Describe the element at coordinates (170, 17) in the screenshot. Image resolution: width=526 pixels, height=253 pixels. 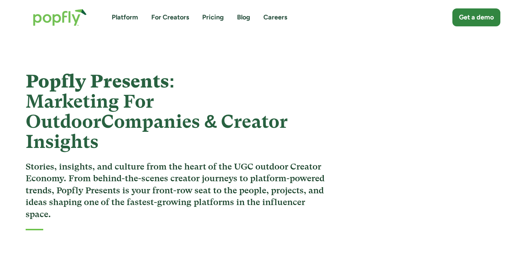
I see `a: For Creators` at that location.